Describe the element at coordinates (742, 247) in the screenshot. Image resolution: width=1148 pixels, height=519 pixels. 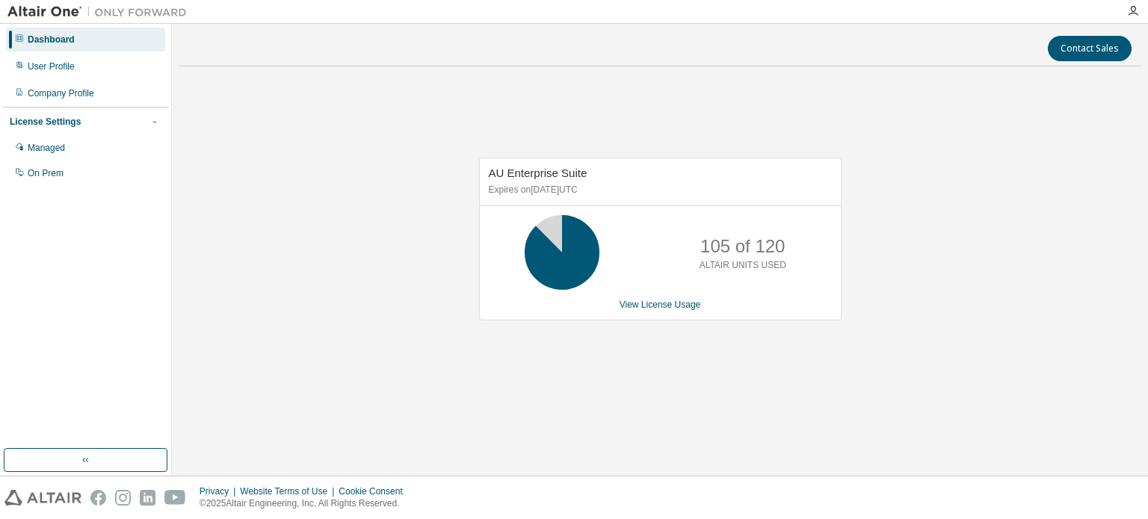
I see `p: 105 of 120` at that location.